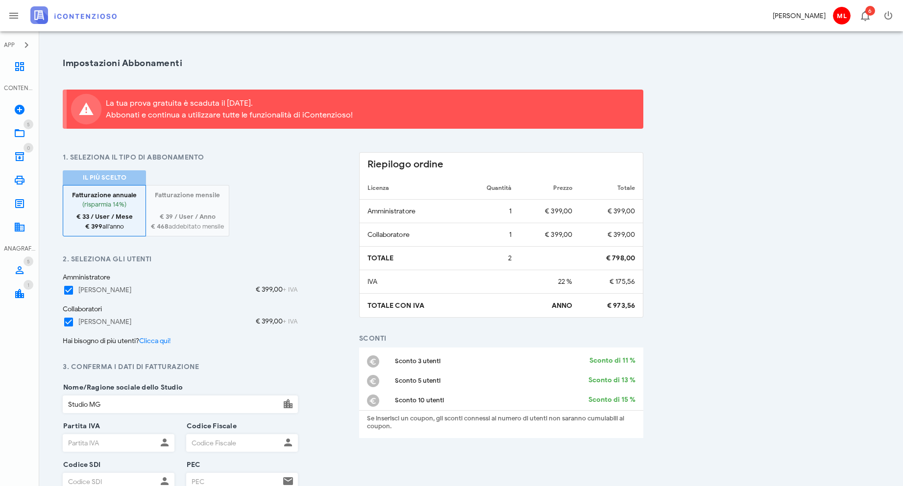 The height and width of the screenshot is (486, 903). What do you see at coordinates (104, 221) in the screenshot?
I see `div: all'anno` at bounding box center [104, 221].